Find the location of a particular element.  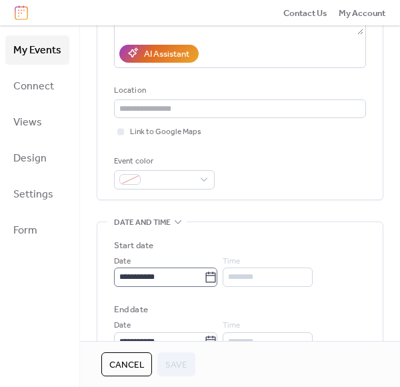

span: Cancel is located at coordinates (127, 365).